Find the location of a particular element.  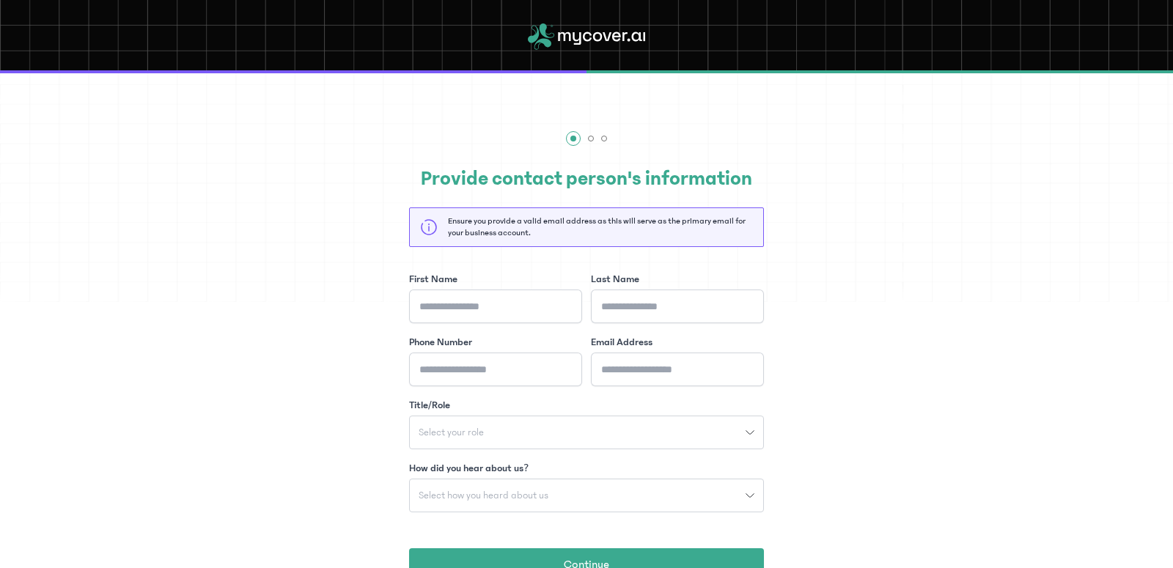

p: Ensure you provide a valid email address as this will serve as the primary email for your busines... is located at coordinates (600, 227).